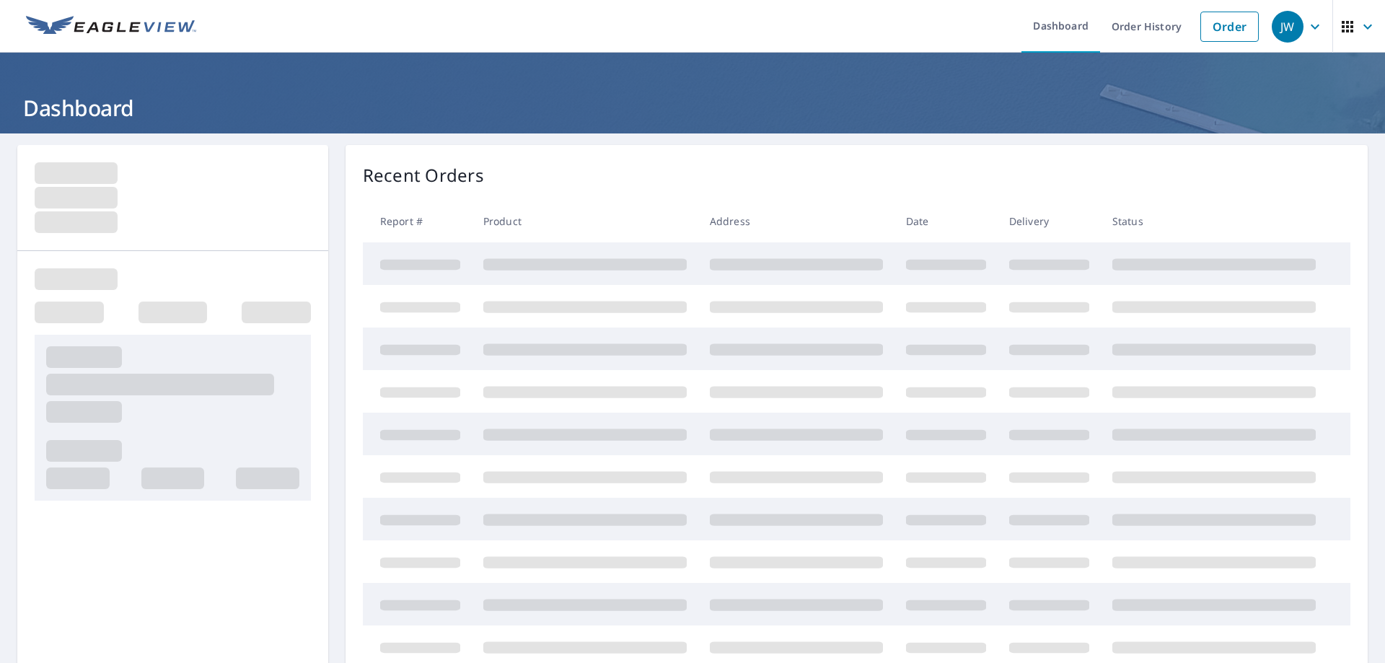 This screenshot has height=663, width=1385. I want to click on th: Report #, so click(417, 221).